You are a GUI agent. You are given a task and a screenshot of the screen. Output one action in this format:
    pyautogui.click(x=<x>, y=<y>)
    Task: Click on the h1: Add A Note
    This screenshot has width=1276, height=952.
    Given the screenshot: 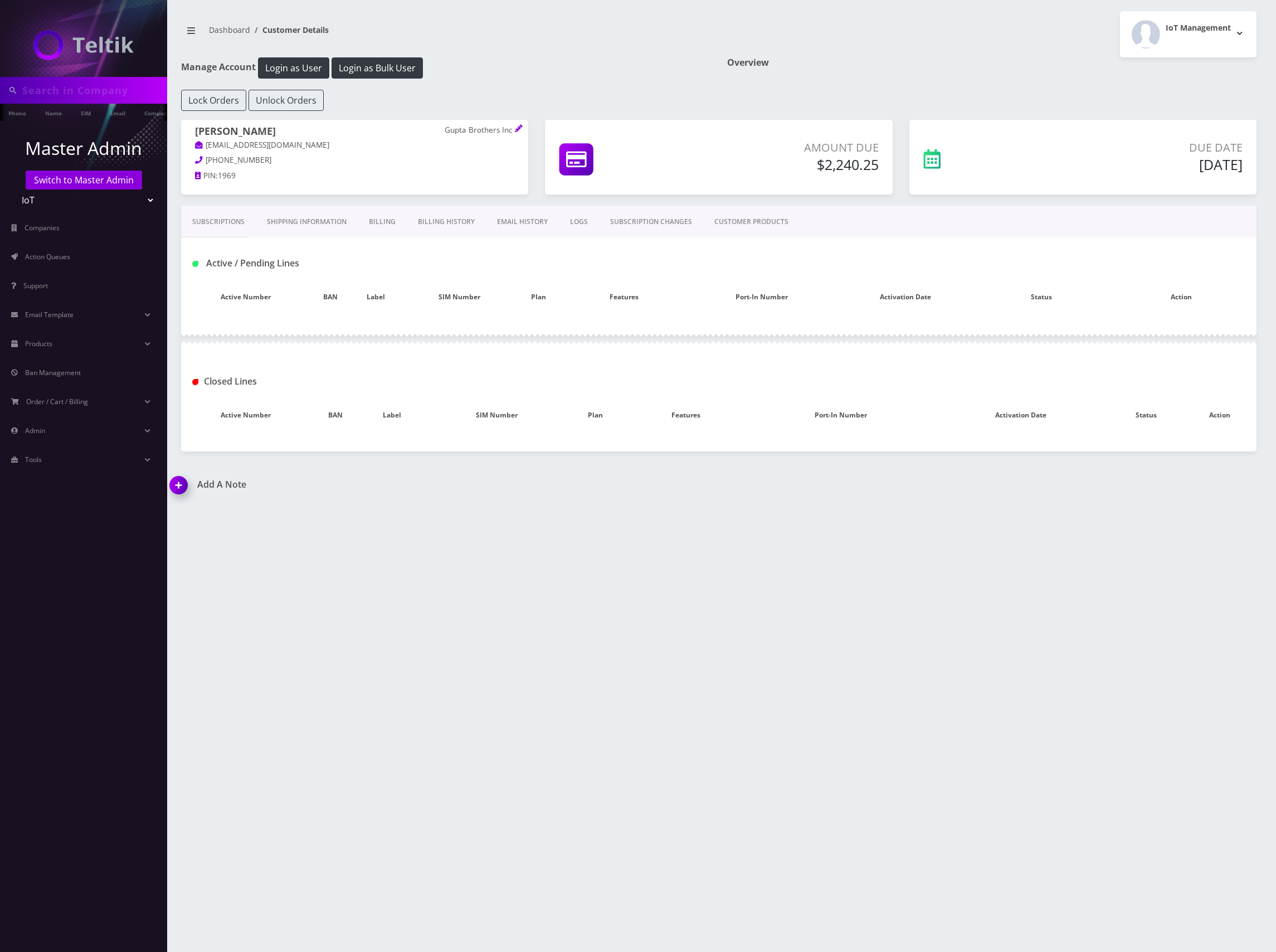 What is the action you would take?
    pyautogui.click(x=440, y=484)
    